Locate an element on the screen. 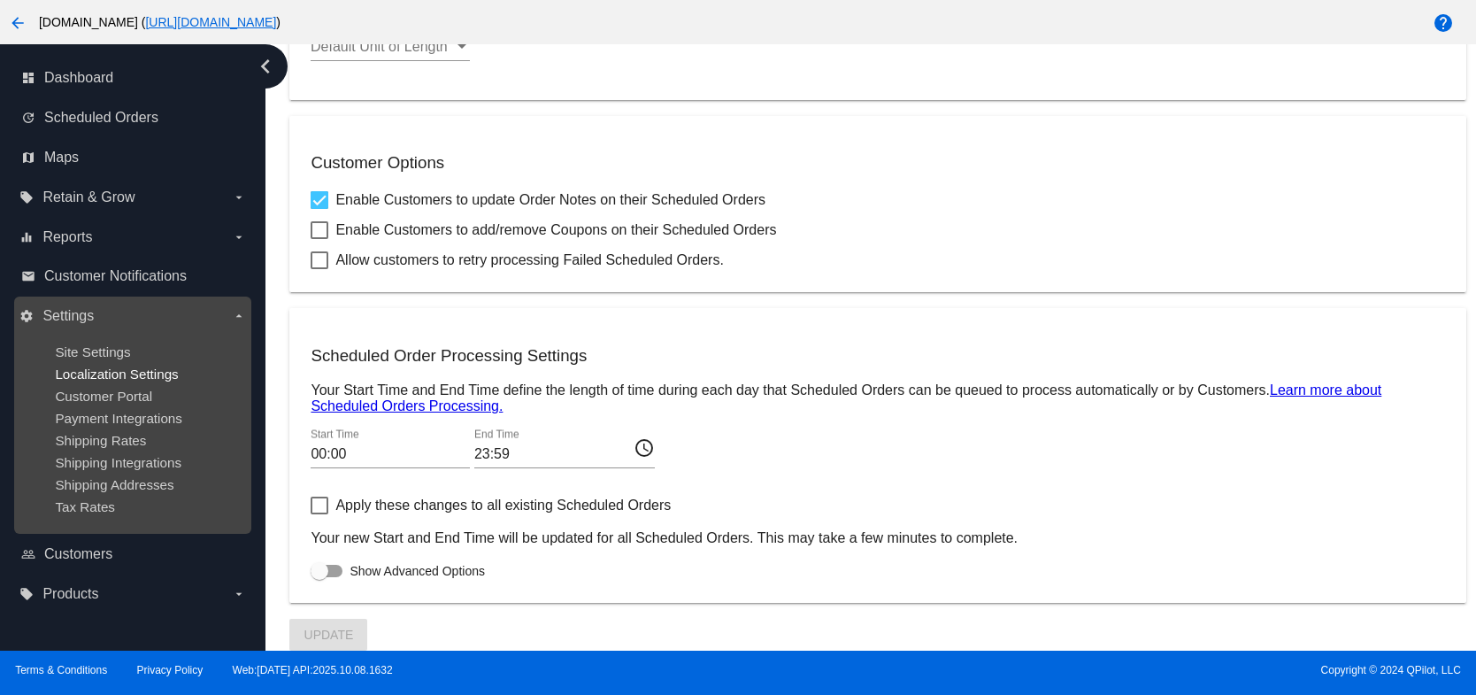 The width and height of the screenshot is (1476, 695). i: people_outline is located at coordinates (28, 554).